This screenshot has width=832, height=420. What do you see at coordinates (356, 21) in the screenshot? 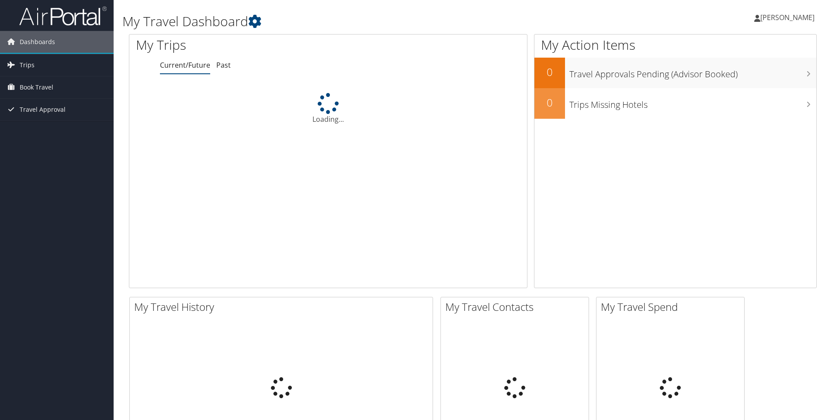
I see `h1: My Travel Dashboard` at bounding box center [356, 21].